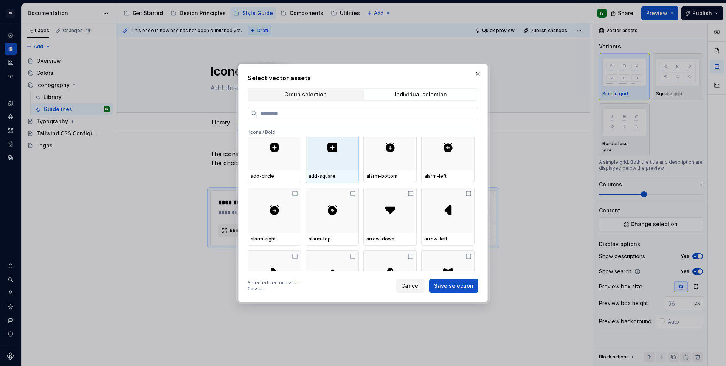 The image size is (726, 366). Describe the element at coordinates (454, 286) in the screenshot. I see `button: Save selection` at that location.